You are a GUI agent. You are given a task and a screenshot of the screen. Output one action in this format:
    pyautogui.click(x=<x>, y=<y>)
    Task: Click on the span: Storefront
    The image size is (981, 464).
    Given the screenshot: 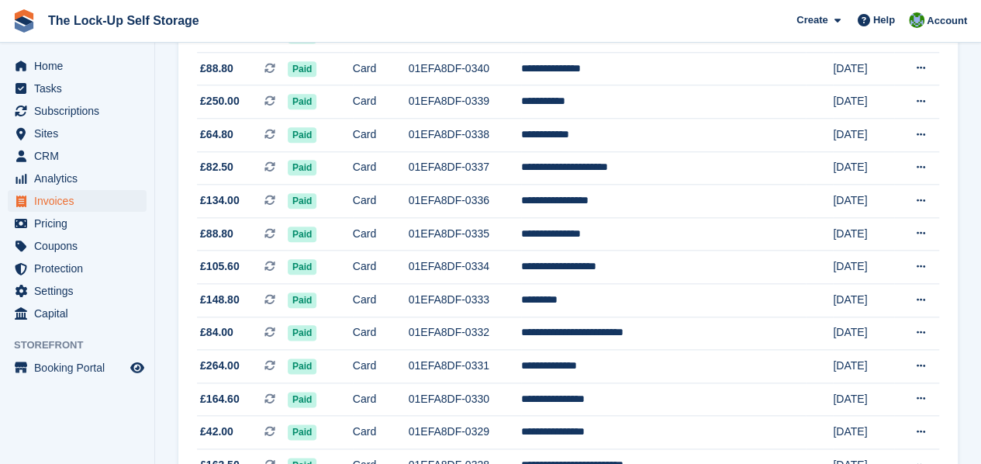 What is the action you would take?
    pyautogui.click(x=84, y=345)
    